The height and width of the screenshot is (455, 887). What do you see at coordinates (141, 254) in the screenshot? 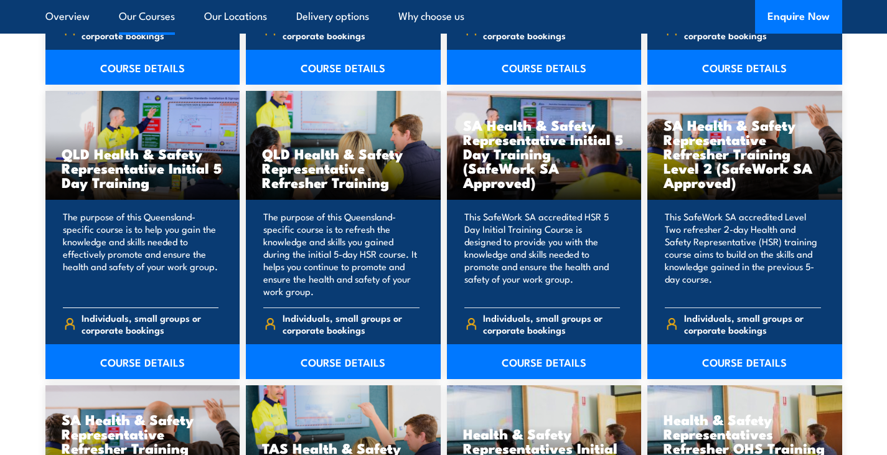
I see `p: The purpose of this Queensland-specific course is to help you gain the knowledge and skills neede...` at bounding box center [141, 254].